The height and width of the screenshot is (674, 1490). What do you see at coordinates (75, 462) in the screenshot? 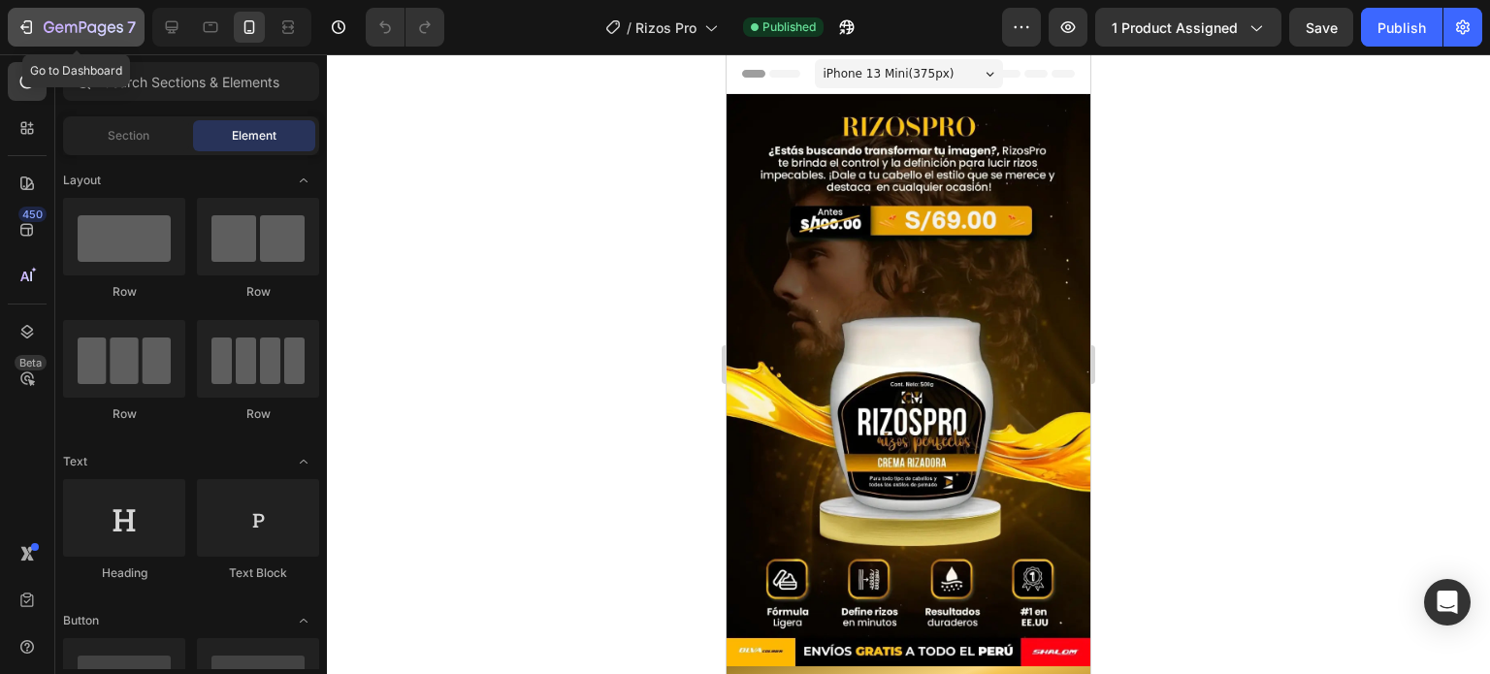
I see `span: Text` at bounding box center [75, 462].